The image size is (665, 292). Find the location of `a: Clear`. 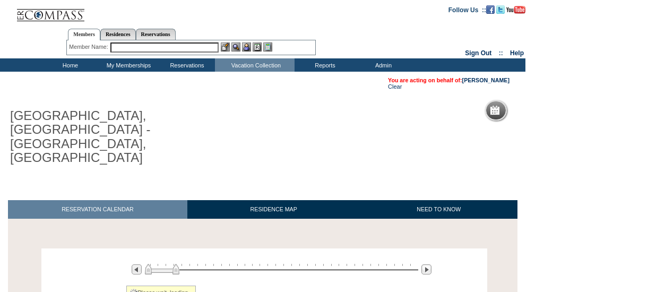

a: Clear is located at coordinates (395, 86).